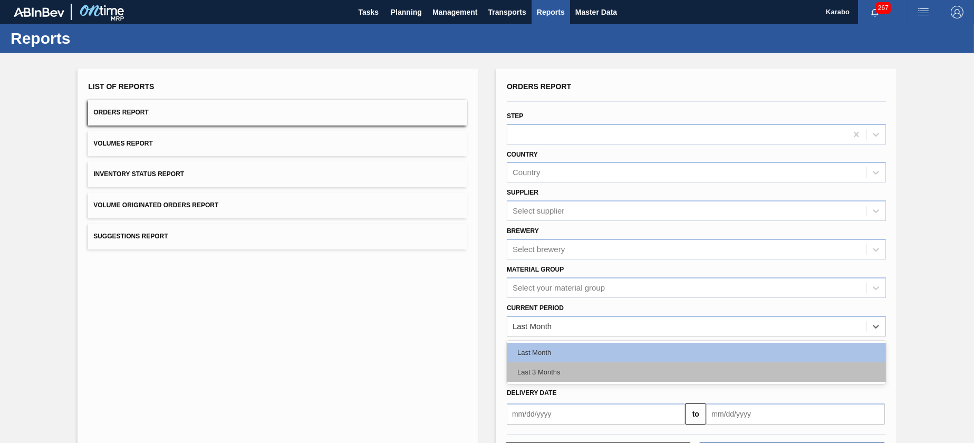 The height and width of the screenshot is (443, 974). I want to click on span: Suggestions Report, so click(130, 236).